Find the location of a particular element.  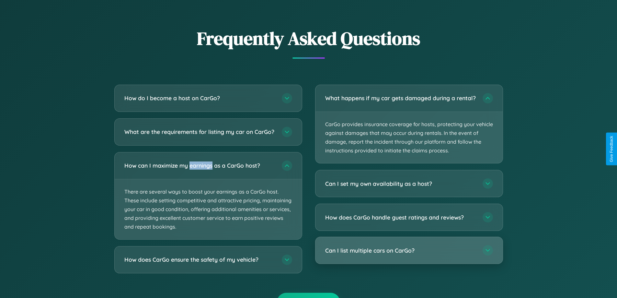

h3: What are the requirements for listing my car on CarGo? is located at coordinates (200, 132).